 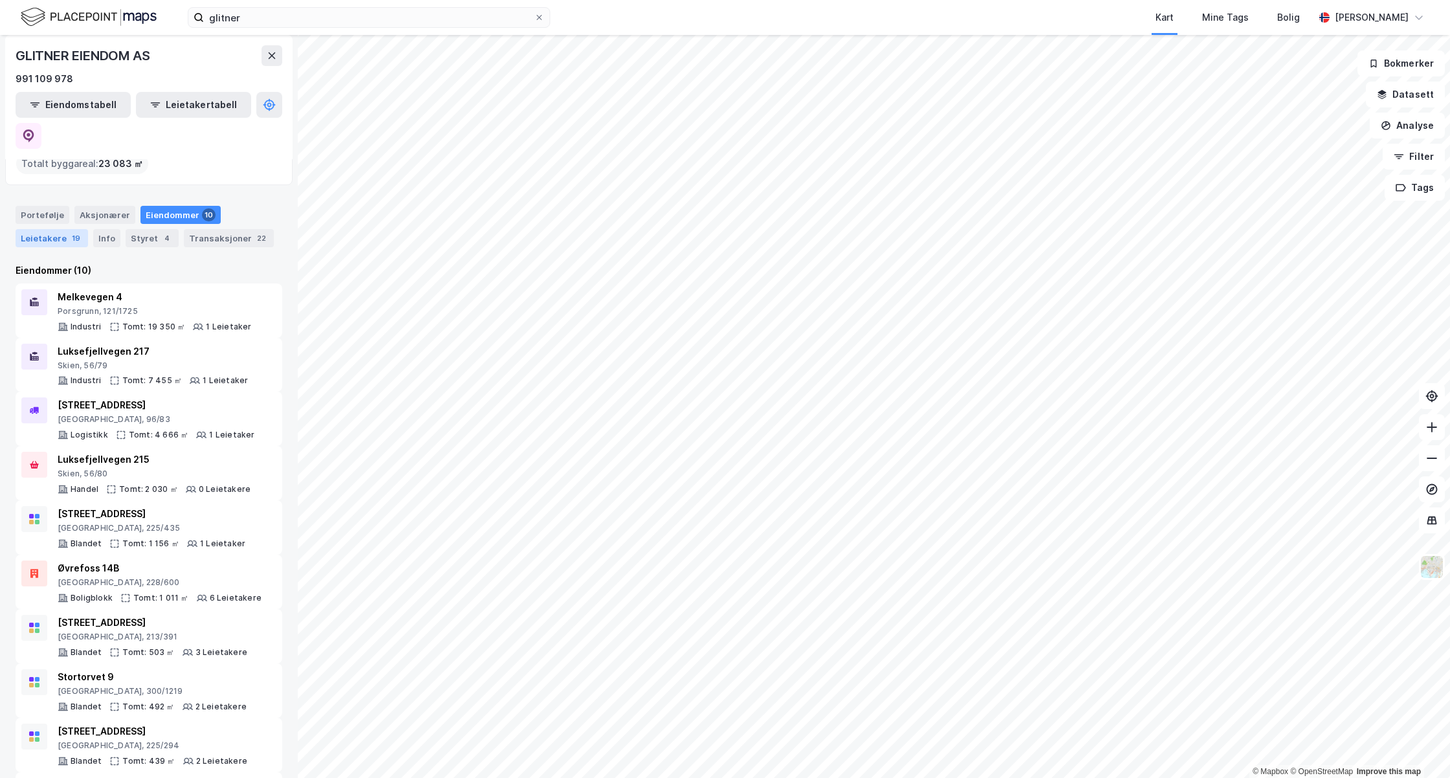 I want to click on button: Eiendomstabell, so click(x=73, y=105).